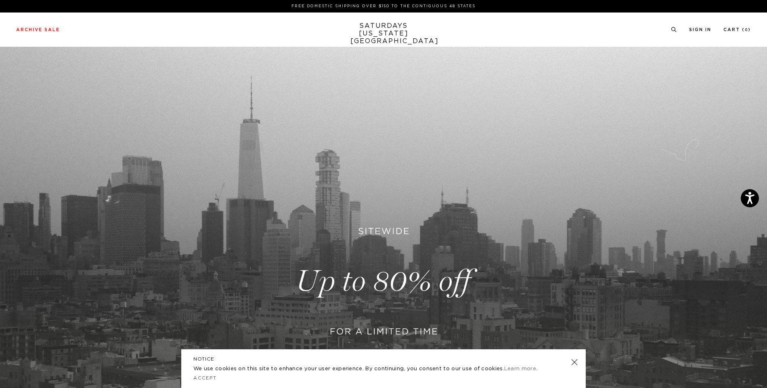  What do you see at coordinates (383, 359) in the screenshot?
I see `h5: NOTICE` at bounding box center [383, 359].